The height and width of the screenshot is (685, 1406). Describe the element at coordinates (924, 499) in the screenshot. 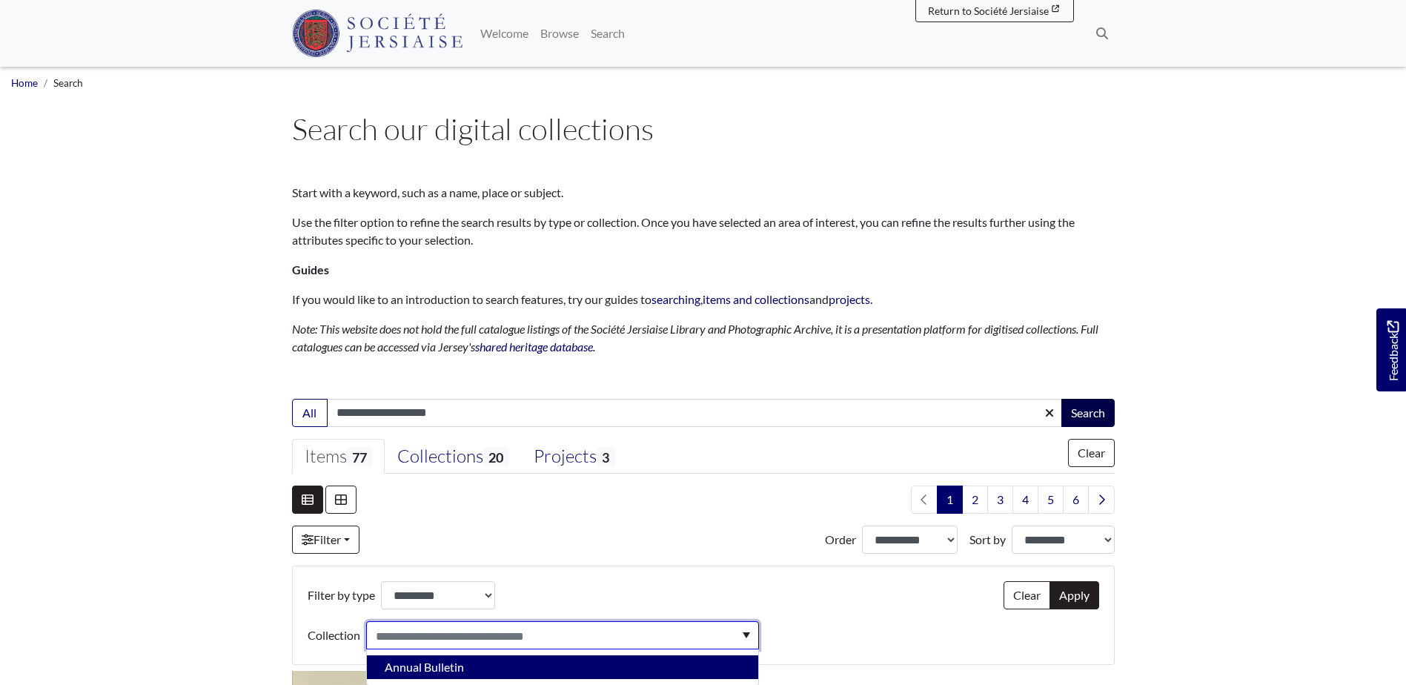

I see `li: Previous page` at that location.